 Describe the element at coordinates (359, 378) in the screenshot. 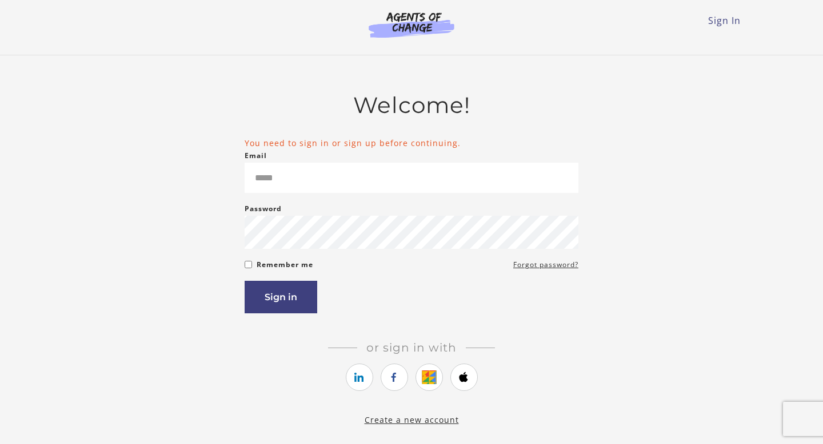

I see `a: https://courses.thinkific.com/users/auth/linkedin?ss%5Breferral%5D=&ss%5Buser_return_to%5D=%2Fcou...` at that location.